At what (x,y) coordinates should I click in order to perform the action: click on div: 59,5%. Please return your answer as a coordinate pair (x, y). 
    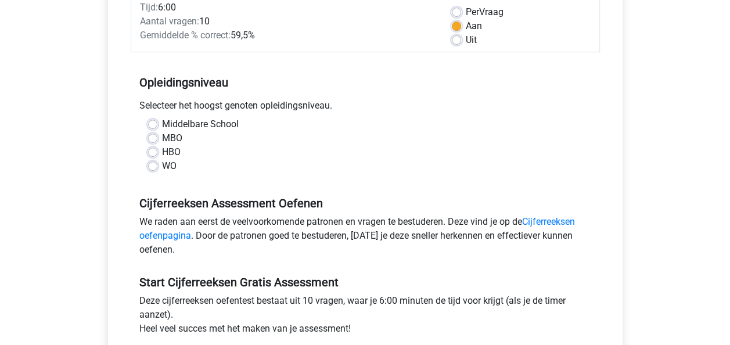
    Looking at the image, I should click on (287, 35).